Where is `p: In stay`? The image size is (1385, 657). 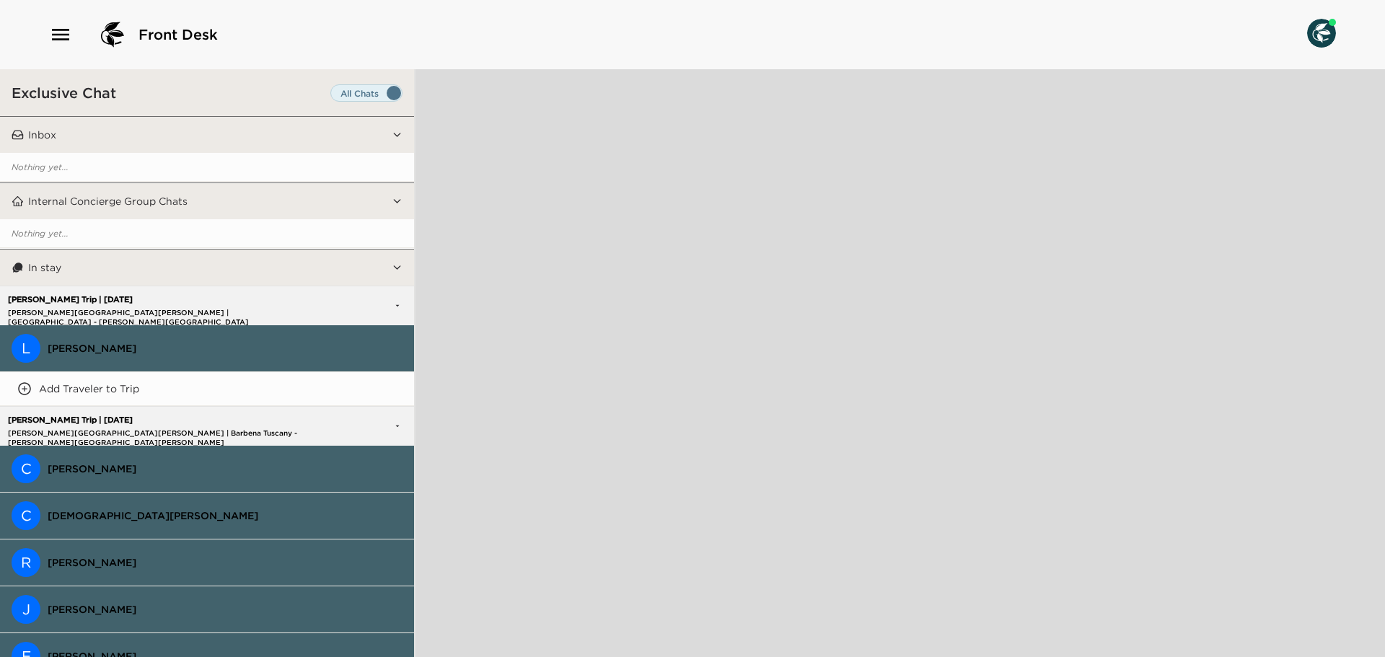
p: In stay is located at coordinates (45, 268).